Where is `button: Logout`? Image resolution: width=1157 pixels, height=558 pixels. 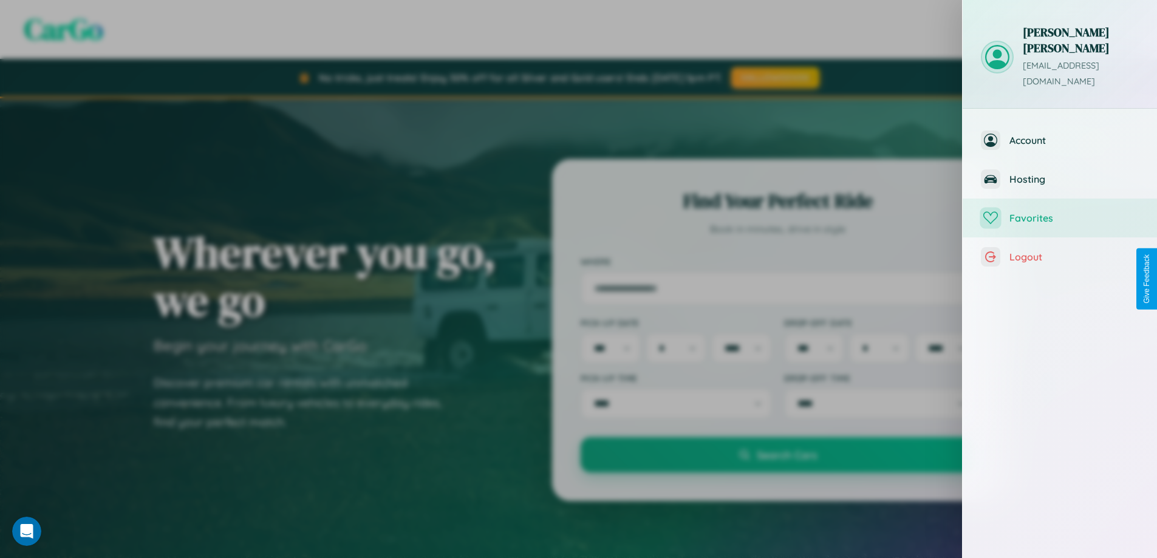 button: Logout is located at coordinates (1059, 257).